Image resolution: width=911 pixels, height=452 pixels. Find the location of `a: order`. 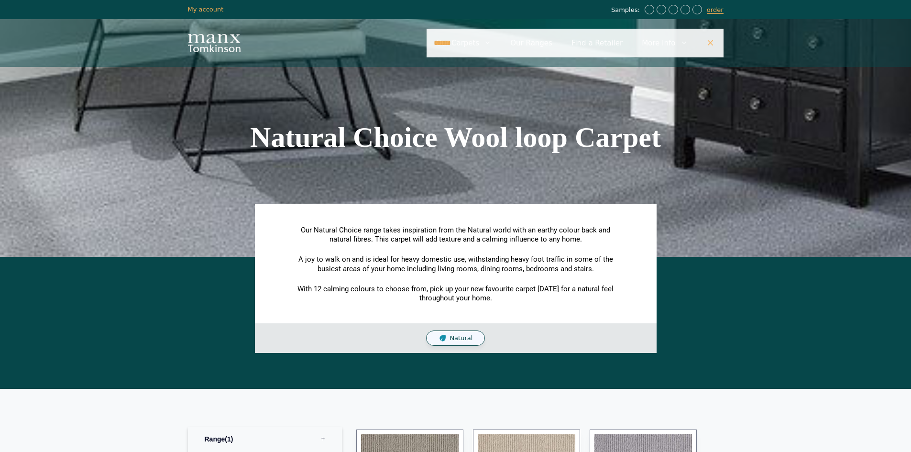

a: order is located at coordinates (715, 10).